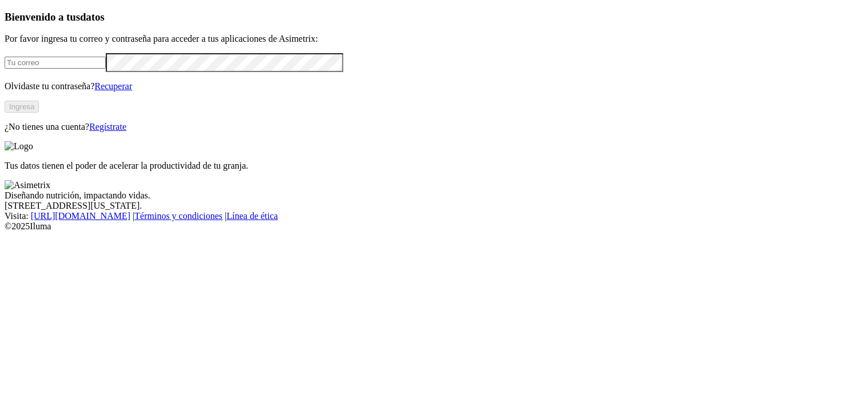 Image resolution: width=848 pixels, height=418 pixels. Describe the element at coordinates (424, 196) in the screenshot. I see `div: Diseñando nutrición, impactando vidas.` at that location.